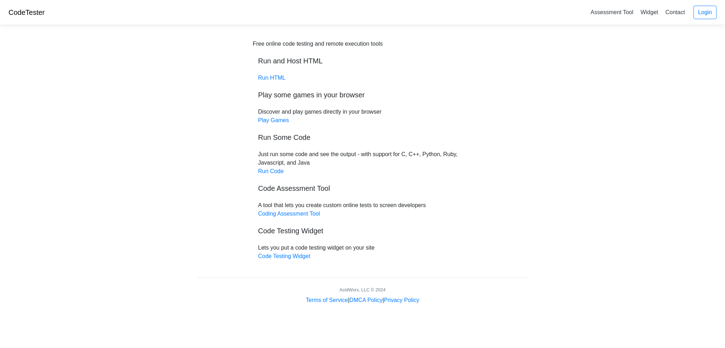 This screenshot has height=348, width=725. Describe the element at coordinates (363, 290) in the screenshot. I see `div: AcidWorx, LLC © 2024` at that location.